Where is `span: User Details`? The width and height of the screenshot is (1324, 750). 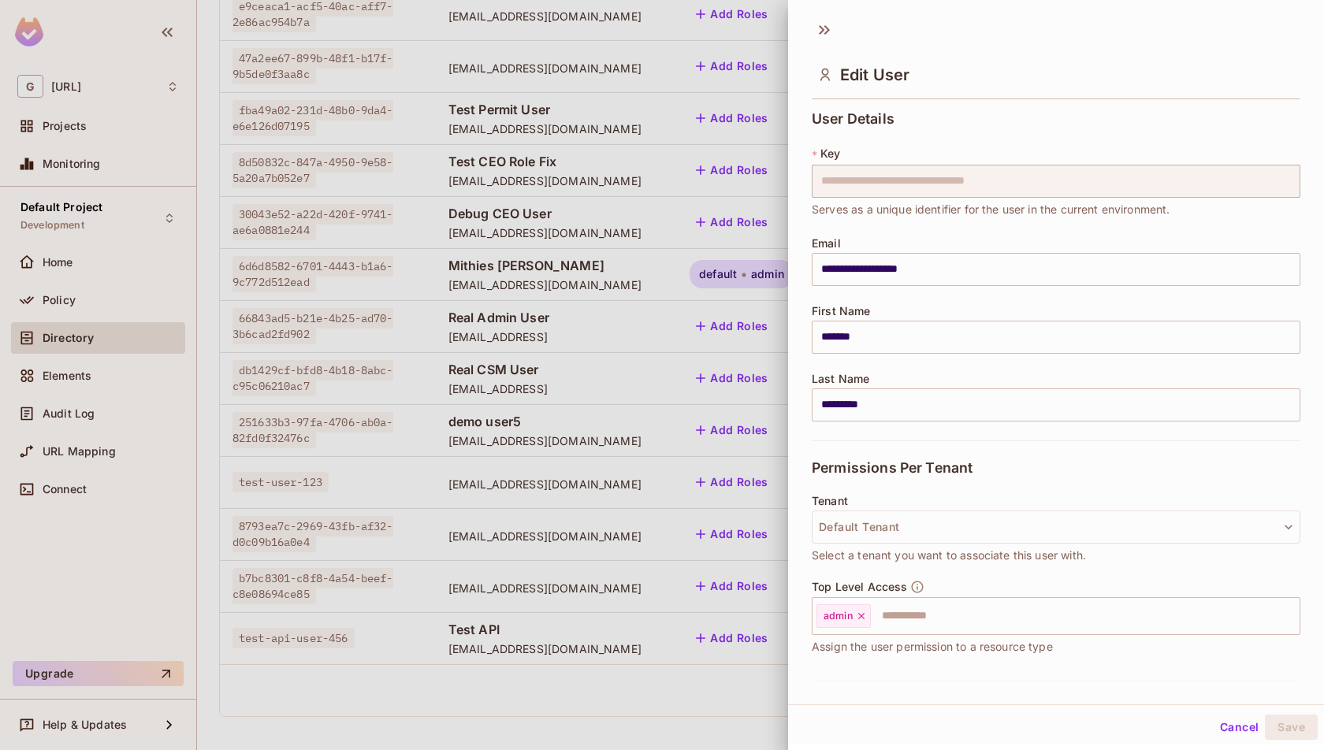
span: User Details is located at coordinates (853, 119).